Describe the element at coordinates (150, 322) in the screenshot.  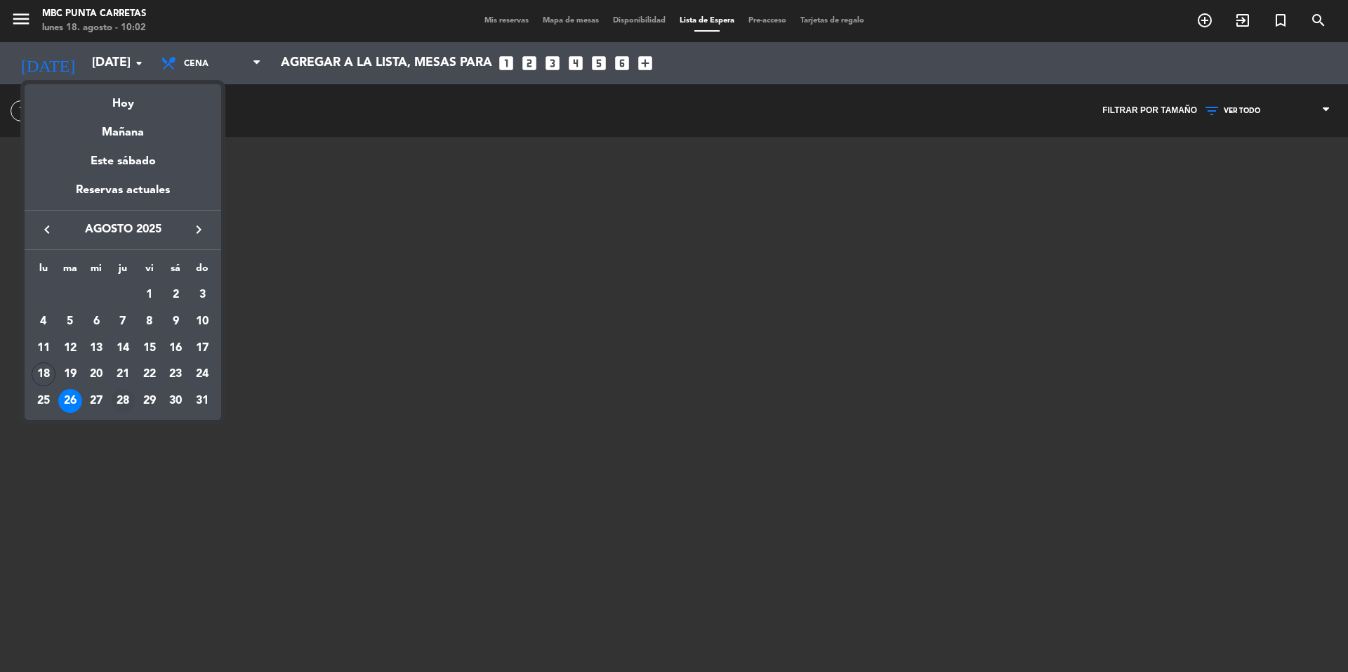
I see `div: 8` at that location.